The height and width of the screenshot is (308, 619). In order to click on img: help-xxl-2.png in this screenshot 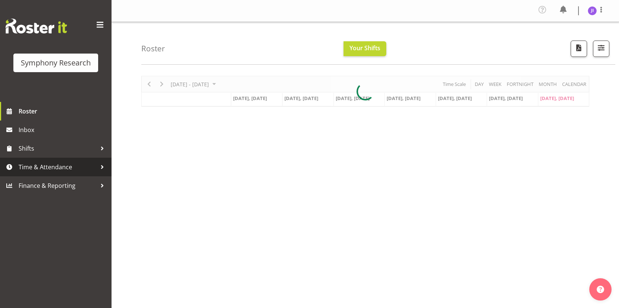, I will do `click(601, 289)`.